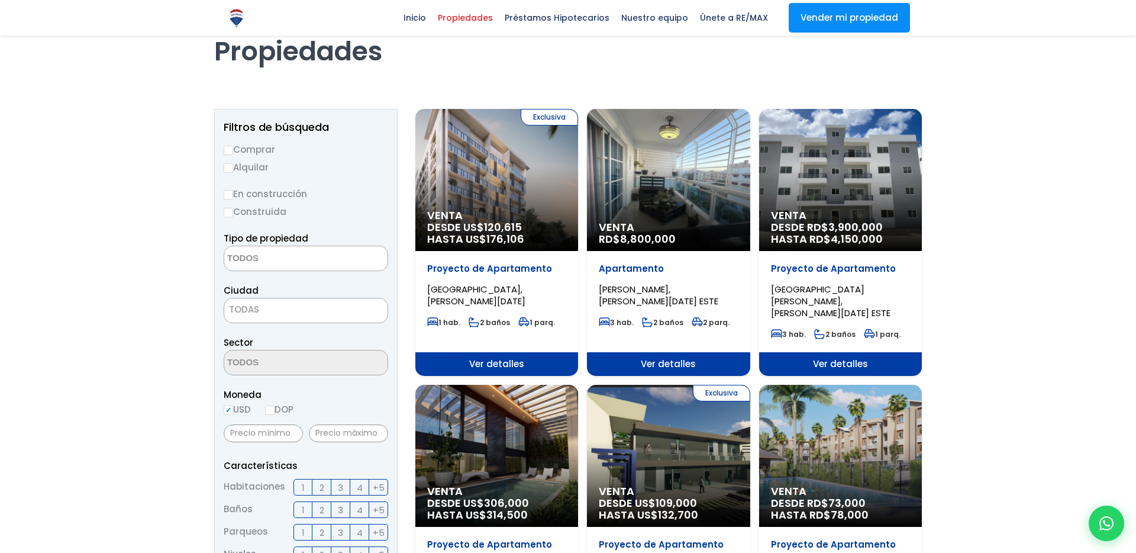  Describe the element at coordinates (237, 409) in the screenshot. I see `label: USD` at that location.